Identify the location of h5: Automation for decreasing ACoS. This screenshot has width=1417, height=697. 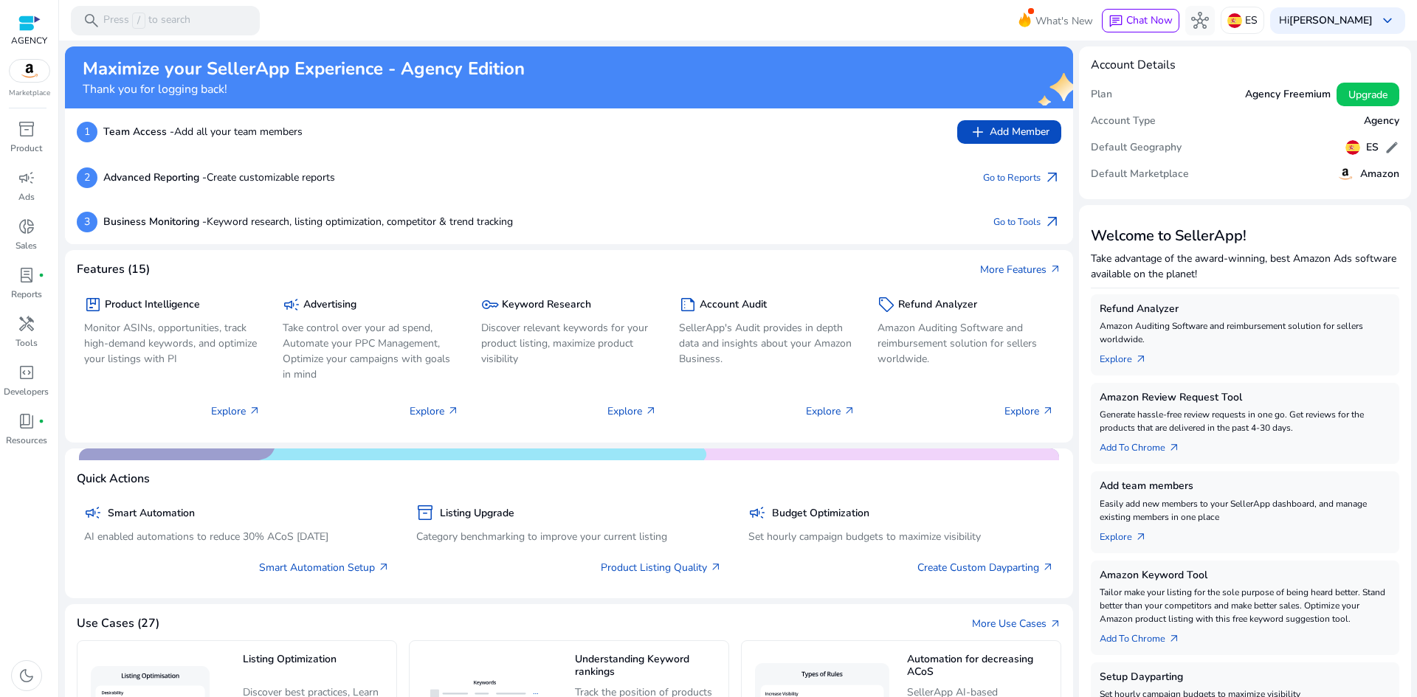
(980, 666).